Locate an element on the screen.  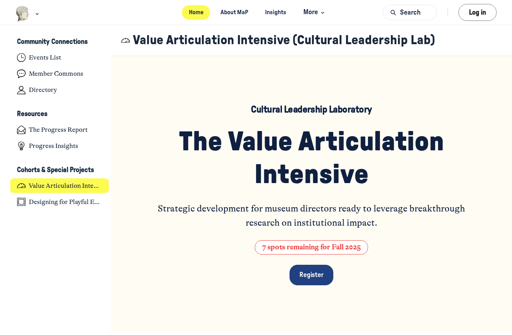
button: Cohorts & Special ProjectsCollapse space is located at coordinates (60, 170).